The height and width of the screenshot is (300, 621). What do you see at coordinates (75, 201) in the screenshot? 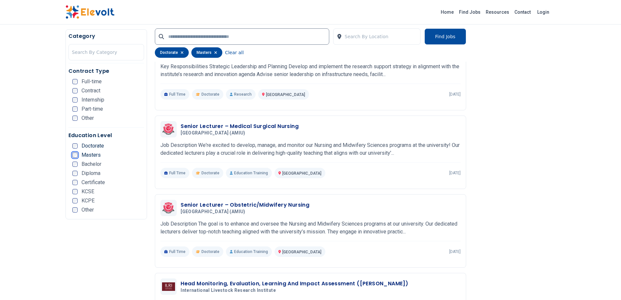
I see `input: KCPE` at bounding box center [75, 201].